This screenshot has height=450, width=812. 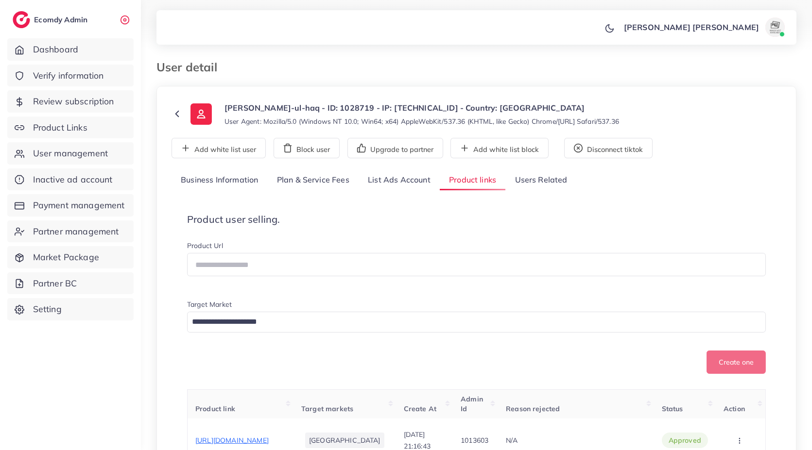 I want to click on a: Payment management, so click(x=70, y=205).